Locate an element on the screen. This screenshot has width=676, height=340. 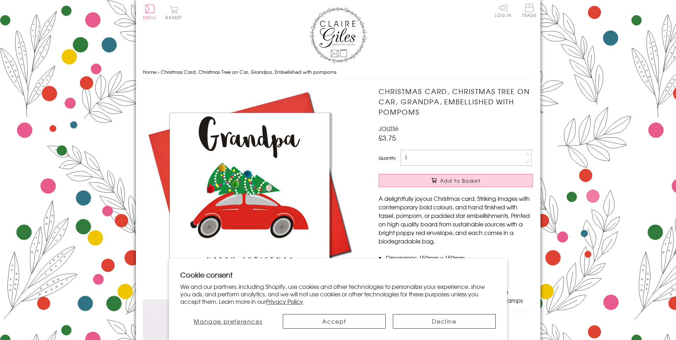
span: Manage preferences is located at coordinates (228, 321).